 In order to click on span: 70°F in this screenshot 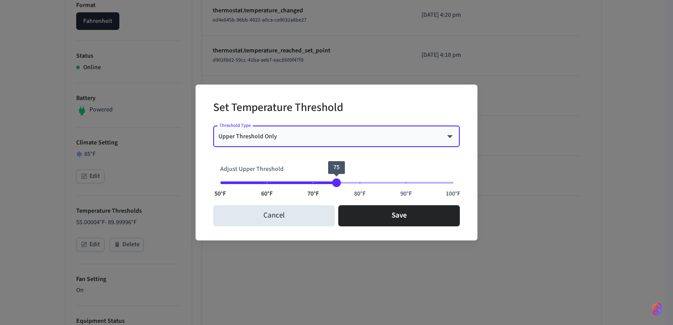, I will do `click(313, 194)`.